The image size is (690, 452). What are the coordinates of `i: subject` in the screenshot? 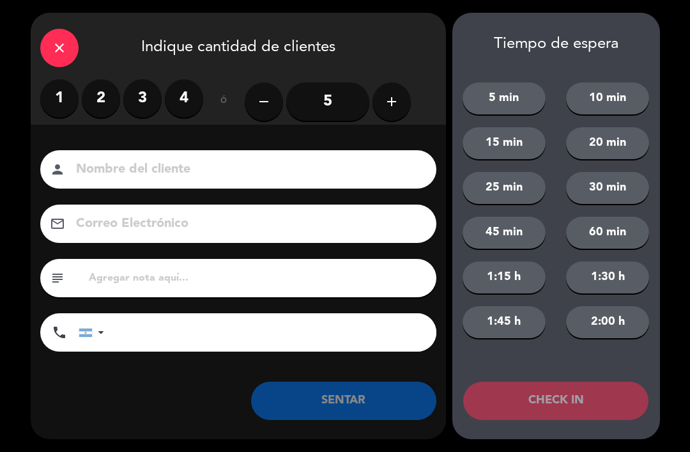 It's located at (57, 278).